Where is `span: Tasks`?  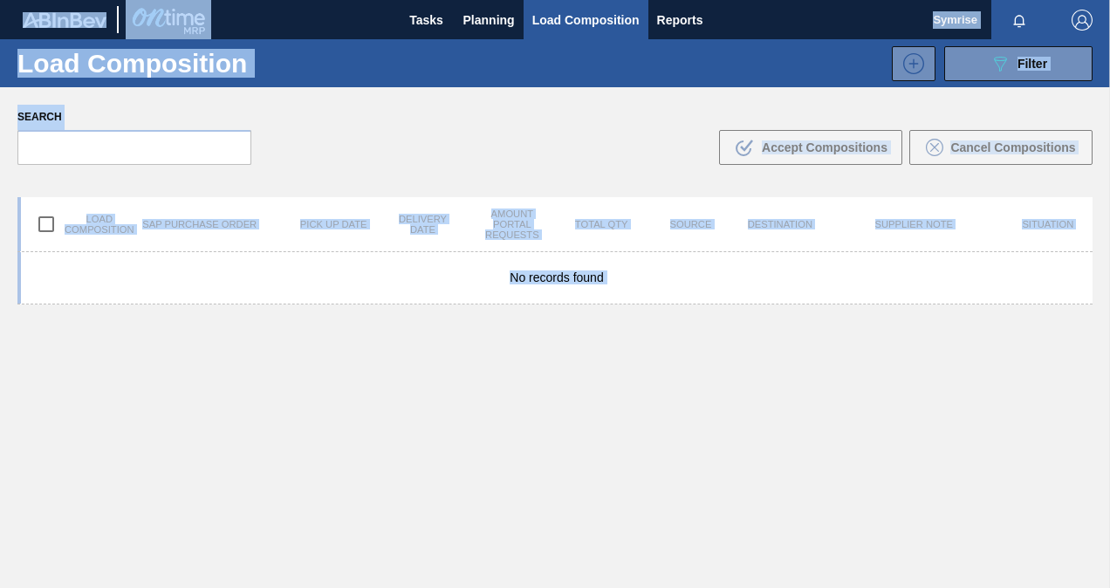 span: Tasks is located at coordinates (427, 20).